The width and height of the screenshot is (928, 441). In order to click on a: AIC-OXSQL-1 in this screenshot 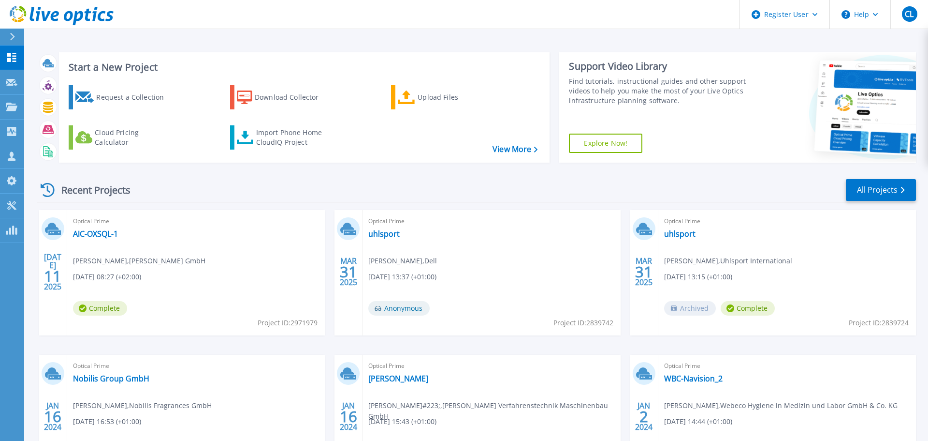, I will do `click(95, 234)`.